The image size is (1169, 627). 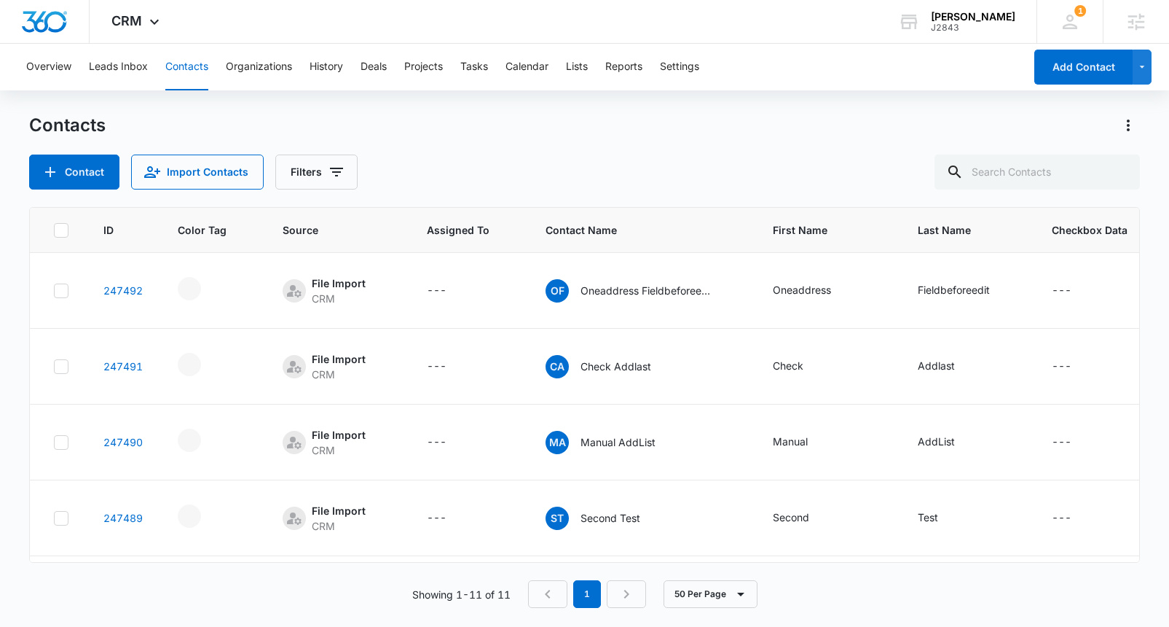 I want to click on span: Contact Name, so click(x=631, y=230).